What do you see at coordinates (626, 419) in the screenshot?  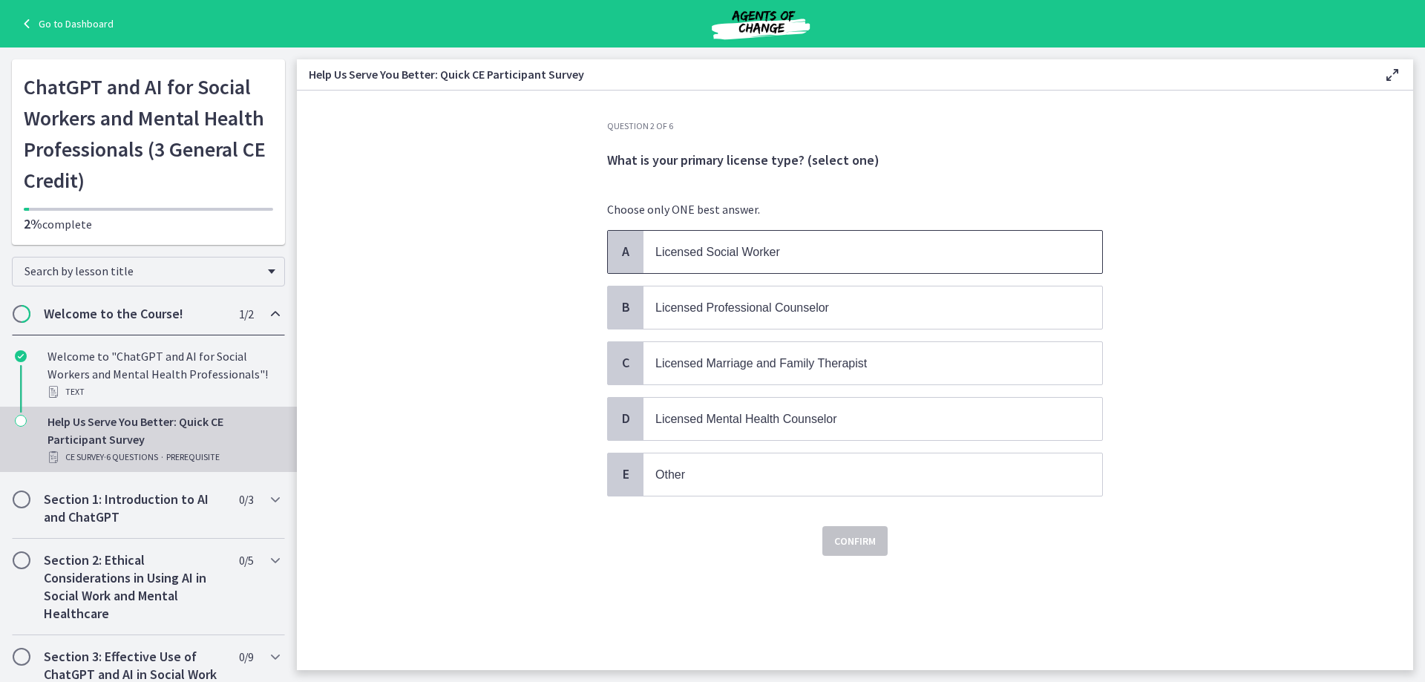 I see `span: D` at bounding box center [626, 419].